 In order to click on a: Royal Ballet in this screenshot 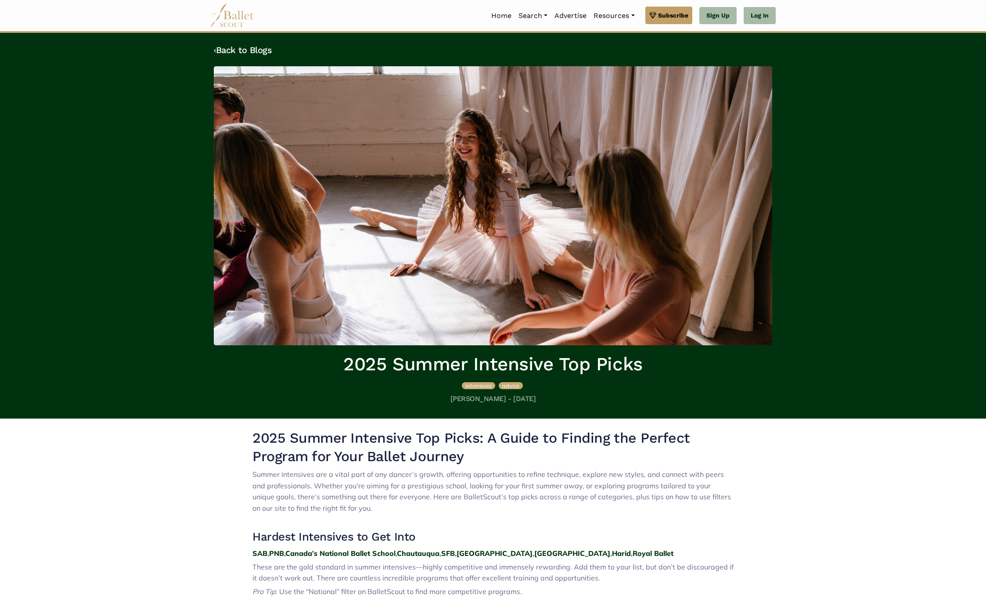, I will do `click(653, 554)`.